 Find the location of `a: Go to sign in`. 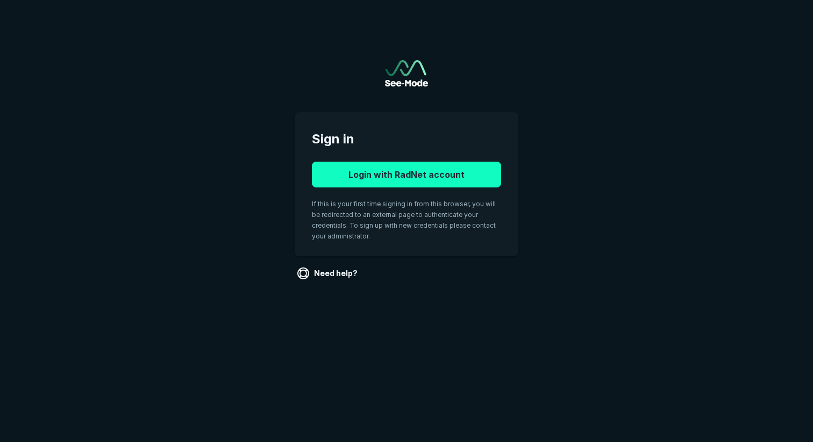

a: Go to sign in is located at coordinates (406, 73).